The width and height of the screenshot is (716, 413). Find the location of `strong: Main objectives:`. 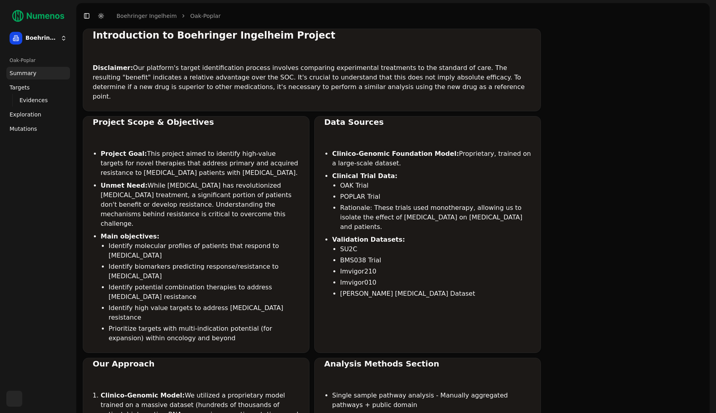

strong: Main objectives: is located at coordinates (130, 236).